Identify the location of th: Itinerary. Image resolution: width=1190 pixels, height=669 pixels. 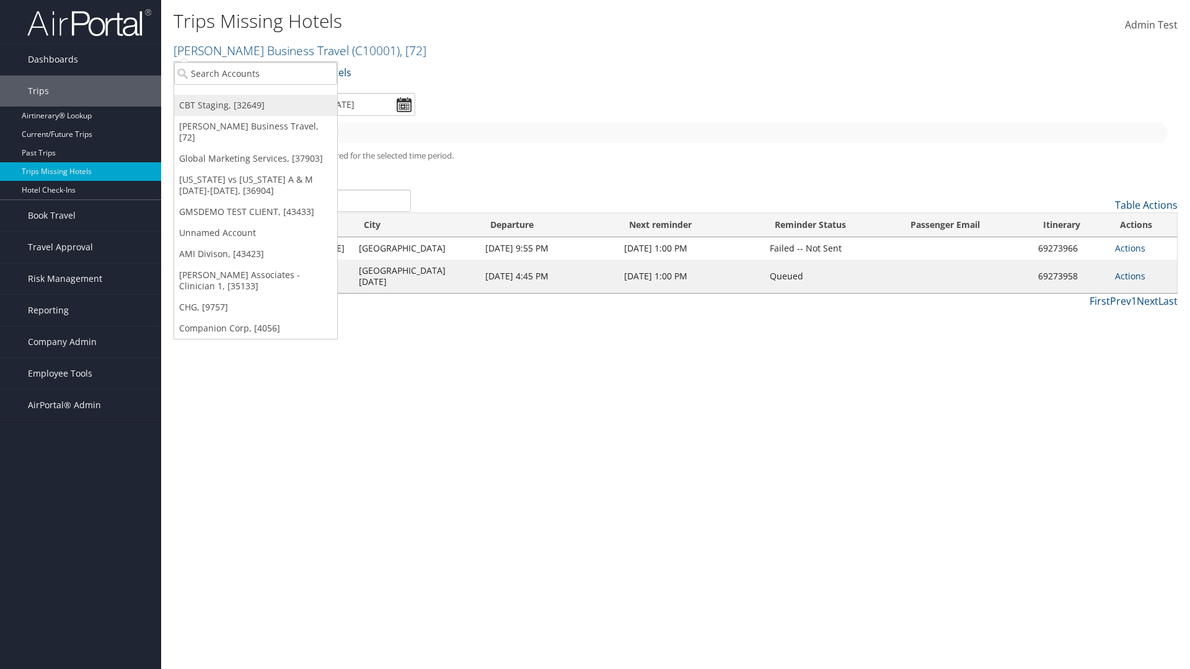
(1070, 225).